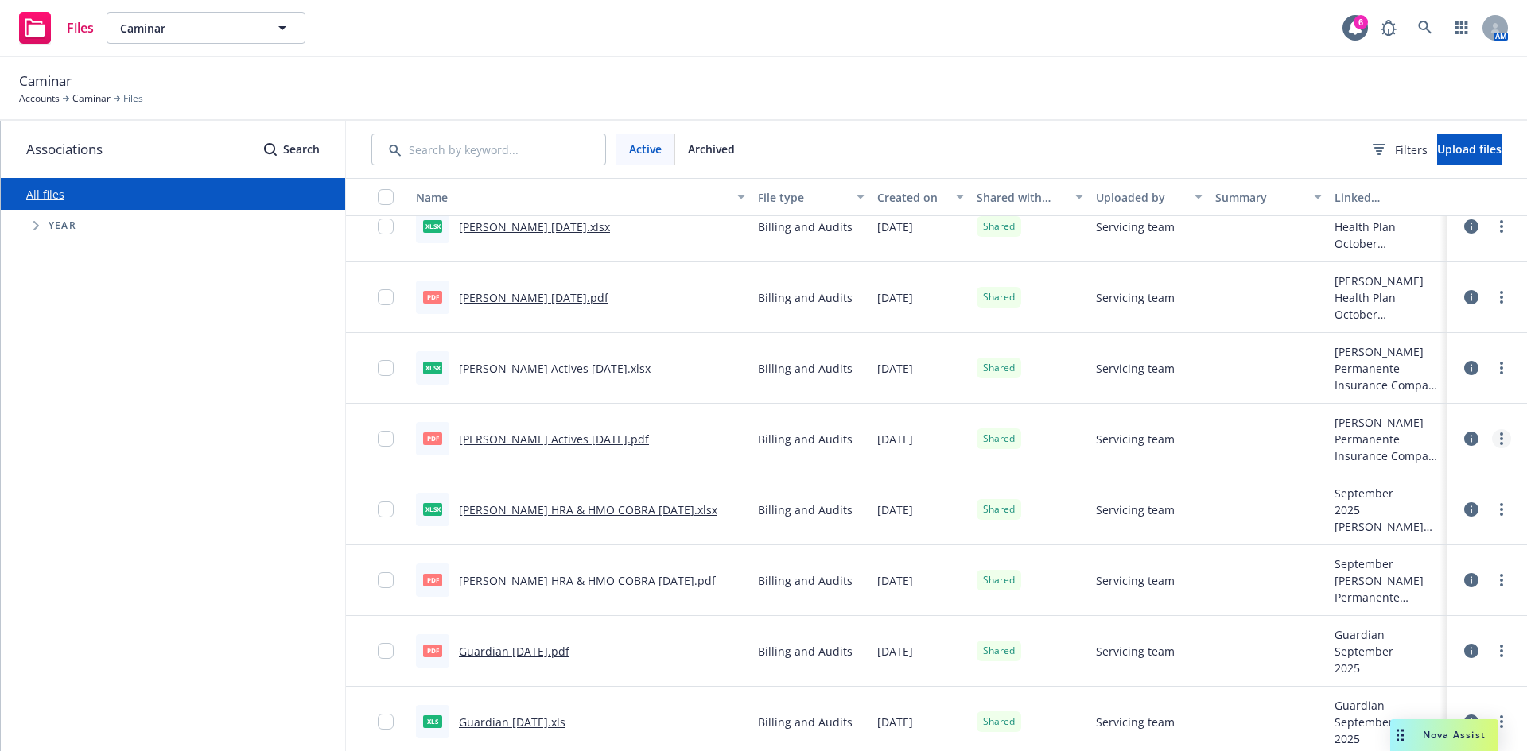  Describe the element at coordinates (270, 150) in the screenshot. I see `svg: Search` at that location.